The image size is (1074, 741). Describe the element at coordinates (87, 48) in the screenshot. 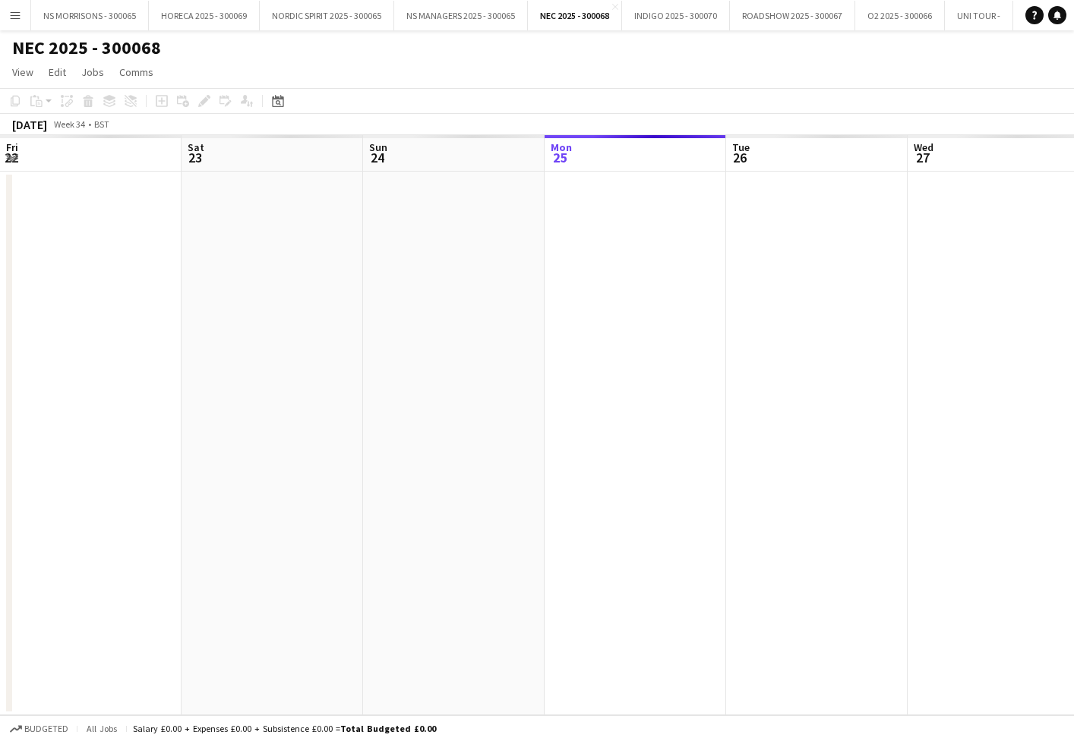

I see `h1: NEC 2025 - 300068` at that location.